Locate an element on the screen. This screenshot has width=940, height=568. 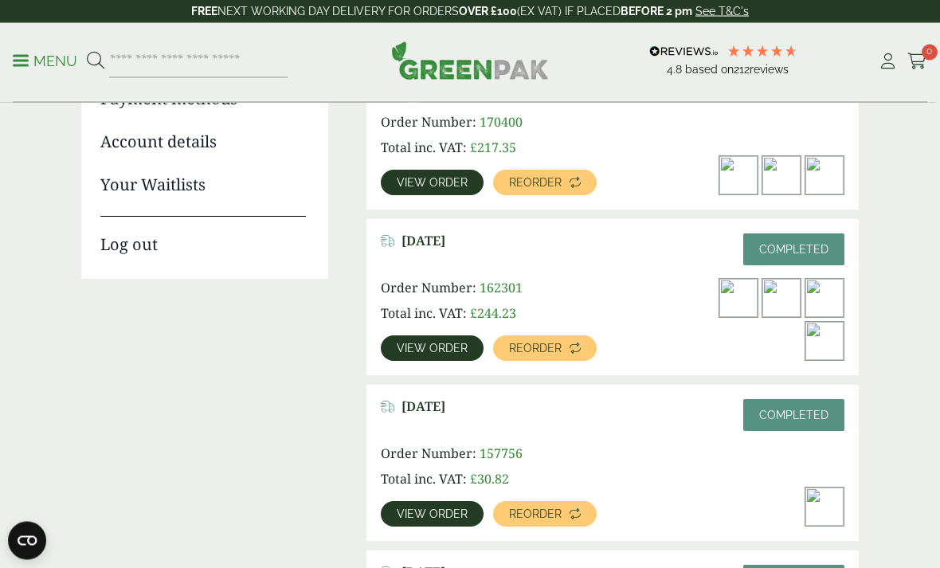
span: 162301 is located at coordinates (501, 288).